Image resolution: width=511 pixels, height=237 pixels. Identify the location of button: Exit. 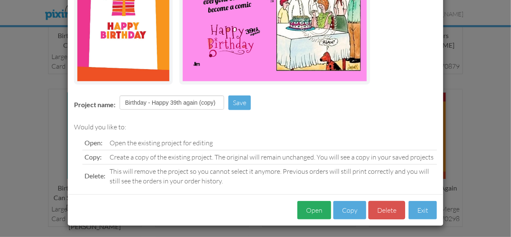
(423, 210).